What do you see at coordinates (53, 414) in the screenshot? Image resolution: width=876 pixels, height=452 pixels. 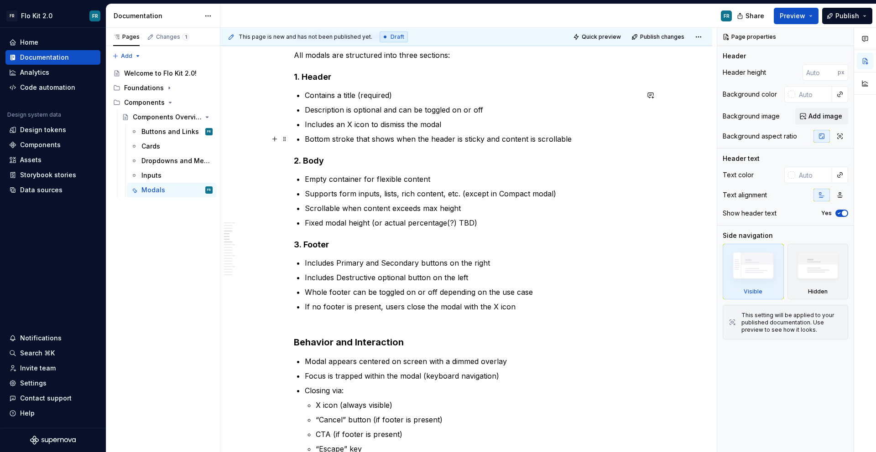 I see `button: Help` at bounding box center [53, 414].